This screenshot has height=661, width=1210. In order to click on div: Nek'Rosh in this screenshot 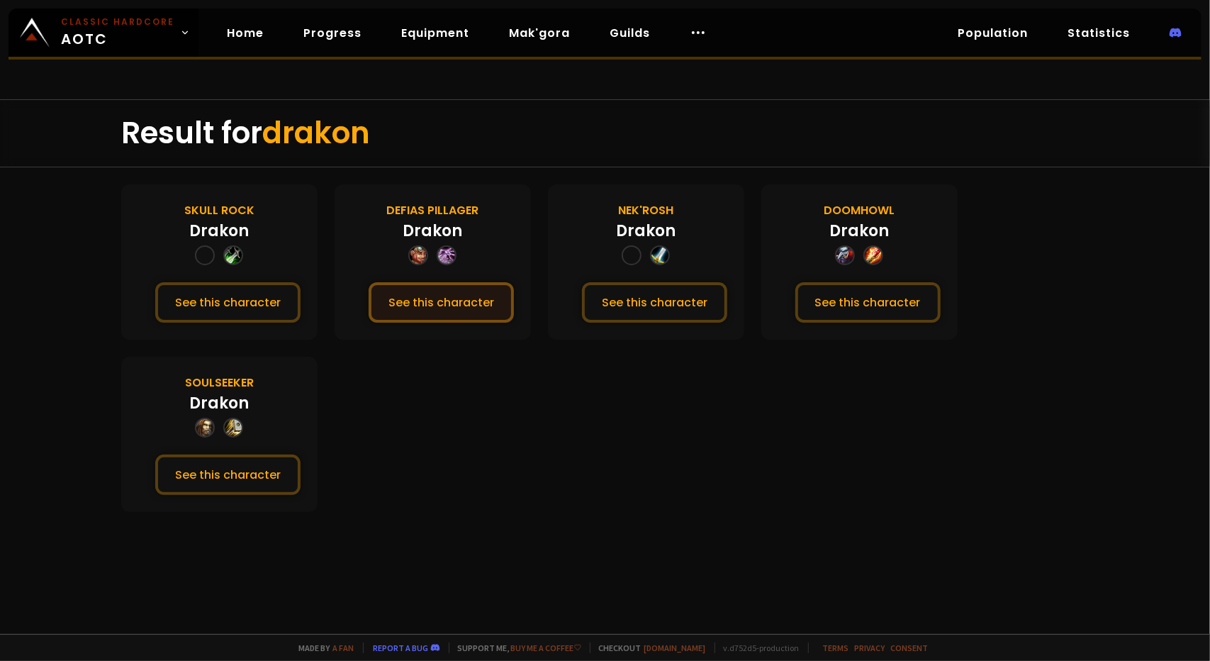, I will do `click(646, 210)`.